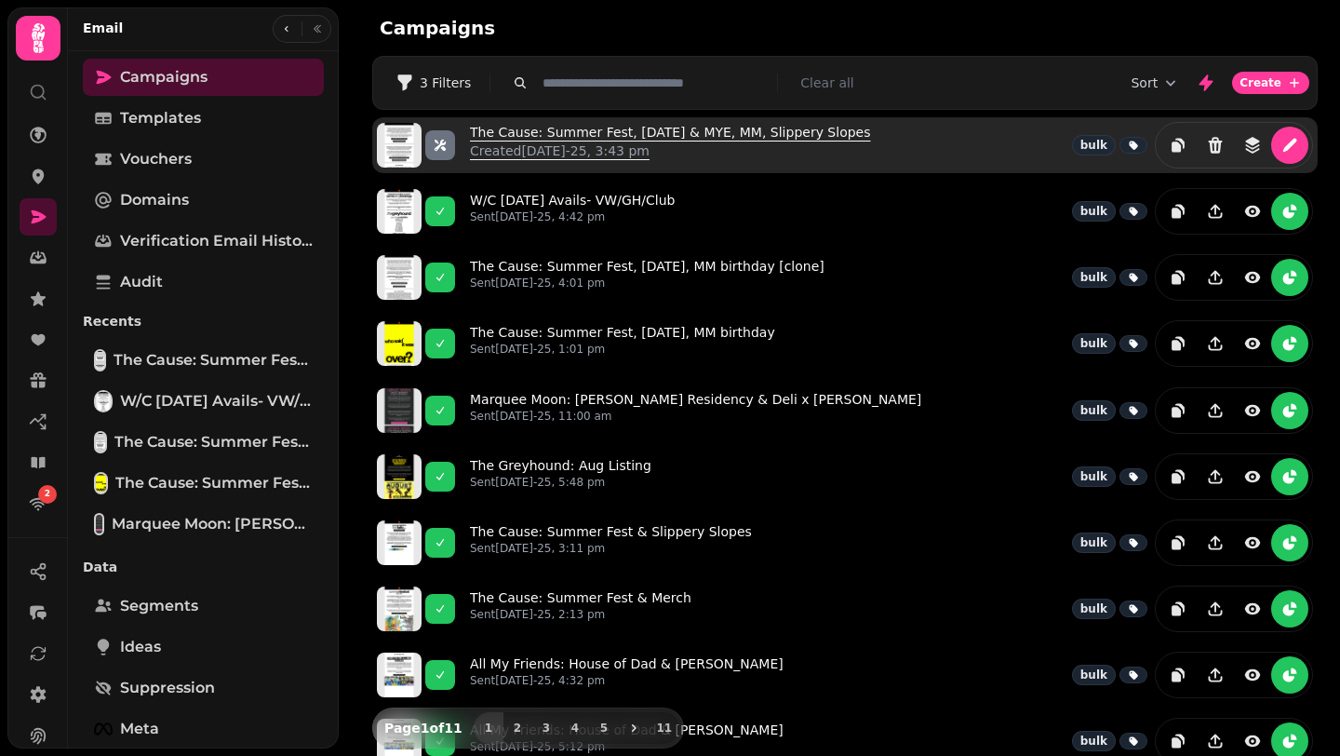 The height and width of the screenshot is (756, 1340). Describe the element at coordinates (203, 606) in the screenshot. I see `a: Segments` at that location.